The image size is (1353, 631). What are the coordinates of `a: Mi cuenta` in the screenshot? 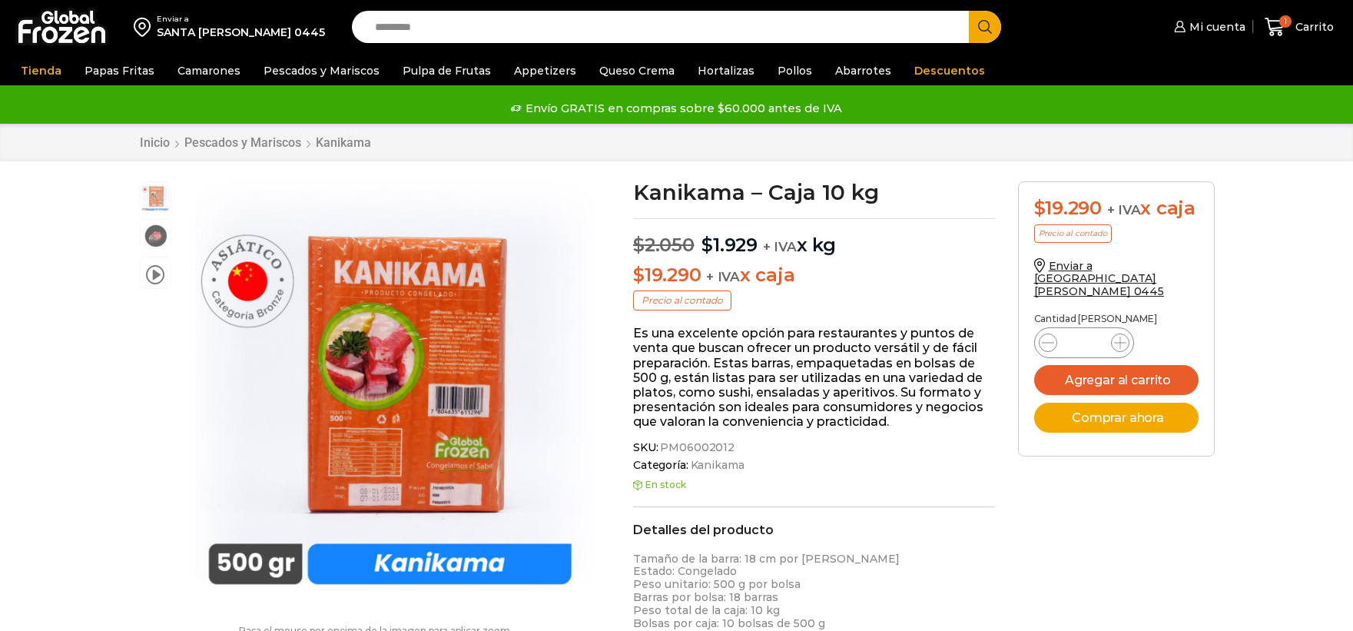 It's located at (1208, 27).